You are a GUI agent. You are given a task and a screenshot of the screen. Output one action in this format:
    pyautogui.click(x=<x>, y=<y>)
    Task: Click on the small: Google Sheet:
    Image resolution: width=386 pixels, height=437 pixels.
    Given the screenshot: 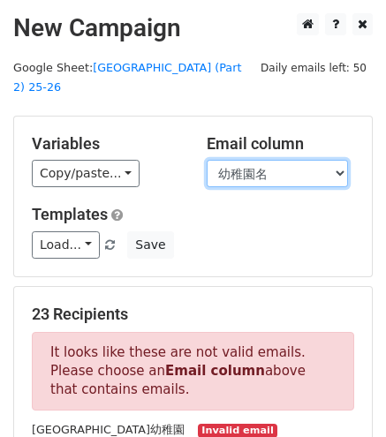 What is the action you would take?
    pyautogui.click(x=127, y=78)
    